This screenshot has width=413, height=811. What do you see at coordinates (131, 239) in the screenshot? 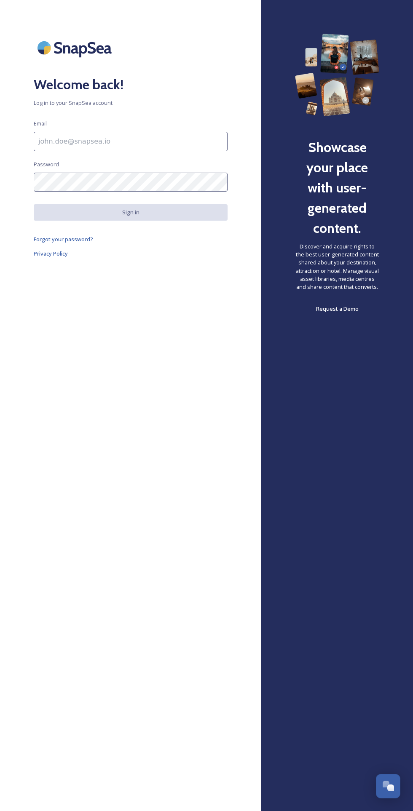
I see `a: Forgot your password?` at bounding box center [131, 239].